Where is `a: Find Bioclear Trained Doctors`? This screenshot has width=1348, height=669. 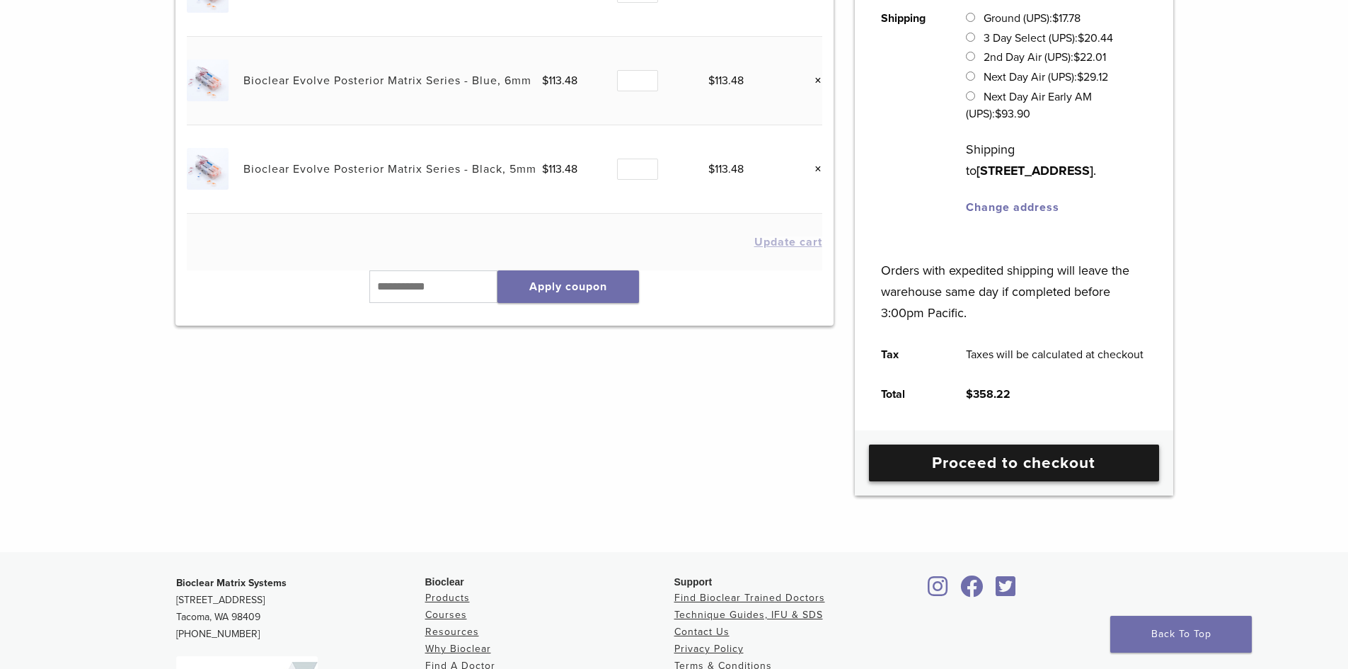 a: Find Bioclear Trained Doctors is located at coordinates (749, 597).